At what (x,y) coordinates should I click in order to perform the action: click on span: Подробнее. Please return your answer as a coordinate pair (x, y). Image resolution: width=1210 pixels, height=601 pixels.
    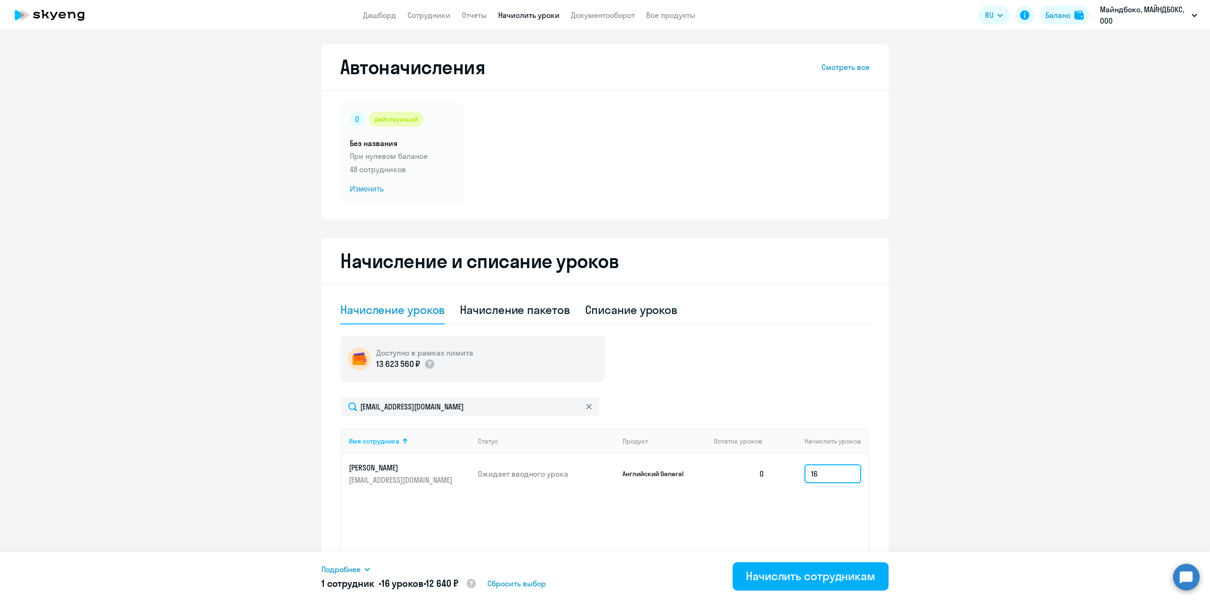
    Looking at the image, I should click on (341, 569).